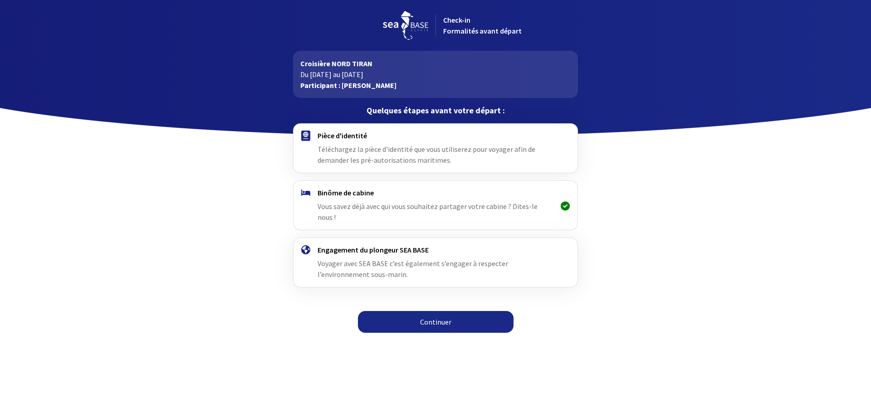 The height and width of the screenshot is (413, 871). Describe the element at coordinates (406, 25) in the screenshot. I see `img: logo_seabase.svg` at that location.